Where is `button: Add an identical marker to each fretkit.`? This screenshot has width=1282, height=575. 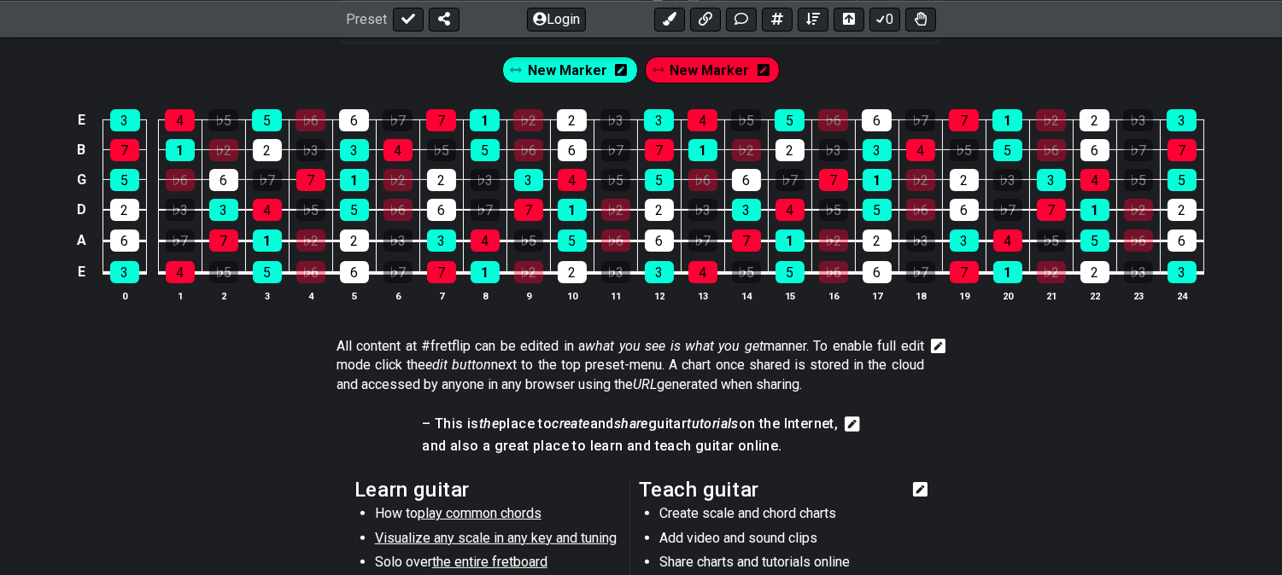
button: Add an identical marker to each fretkit. is located at coordinates (669, 19).